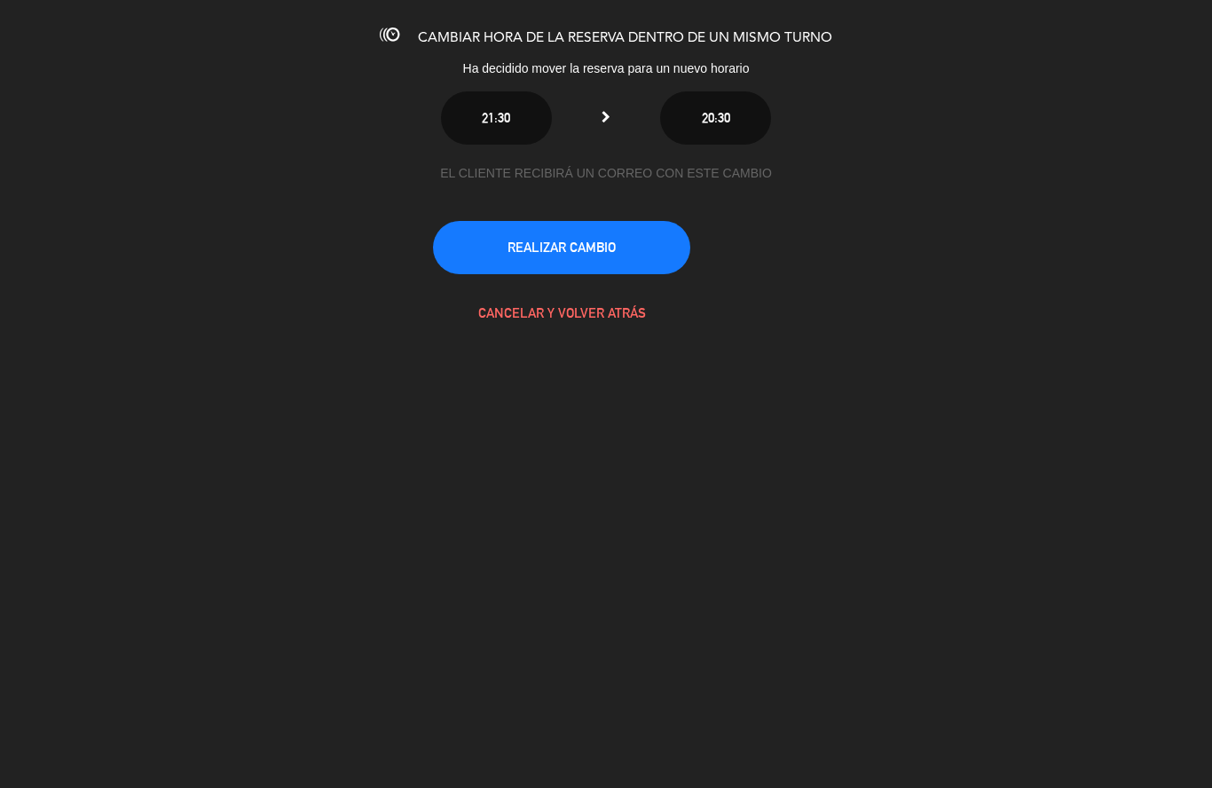 The width and height of the screenshot is (1212, 788). I want to click on div: EL CLIENTE RECIBIRÁ UN CORREO CON ESTE CAMBIO, so click(606, 173).